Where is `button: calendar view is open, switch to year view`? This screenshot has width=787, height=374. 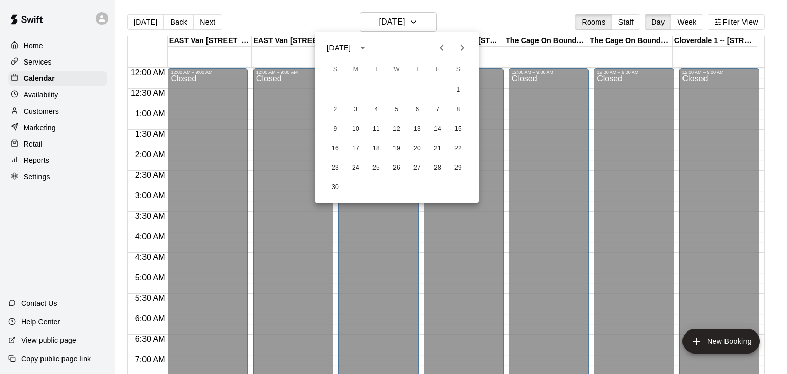
button: calendar view is open, switch to year view is located at coordinates (363, 48).